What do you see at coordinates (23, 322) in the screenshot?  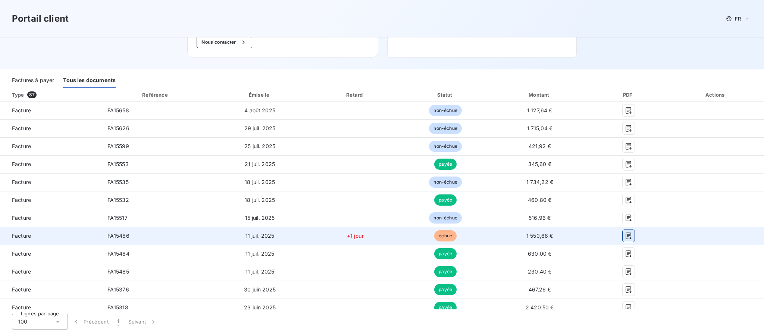 I see `span: 100` at bounding box center [23, 322].